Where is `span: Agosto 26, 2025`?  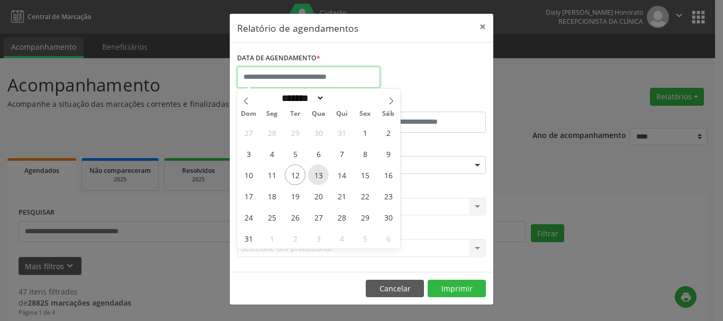
span: Agosto 26, 2025 is located at coordinates (295, 217).